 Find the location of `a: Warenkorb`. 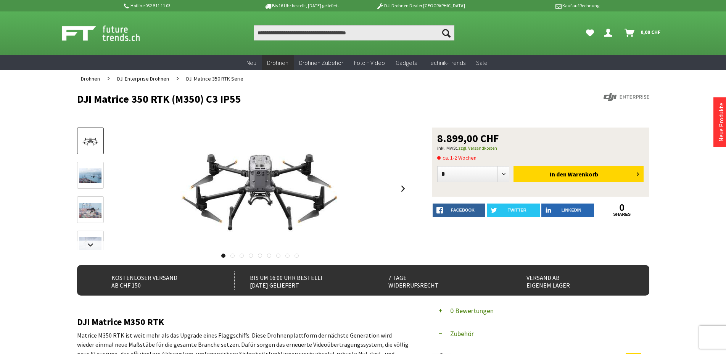

a: Warenkorb is located at coordinates (643, 33).